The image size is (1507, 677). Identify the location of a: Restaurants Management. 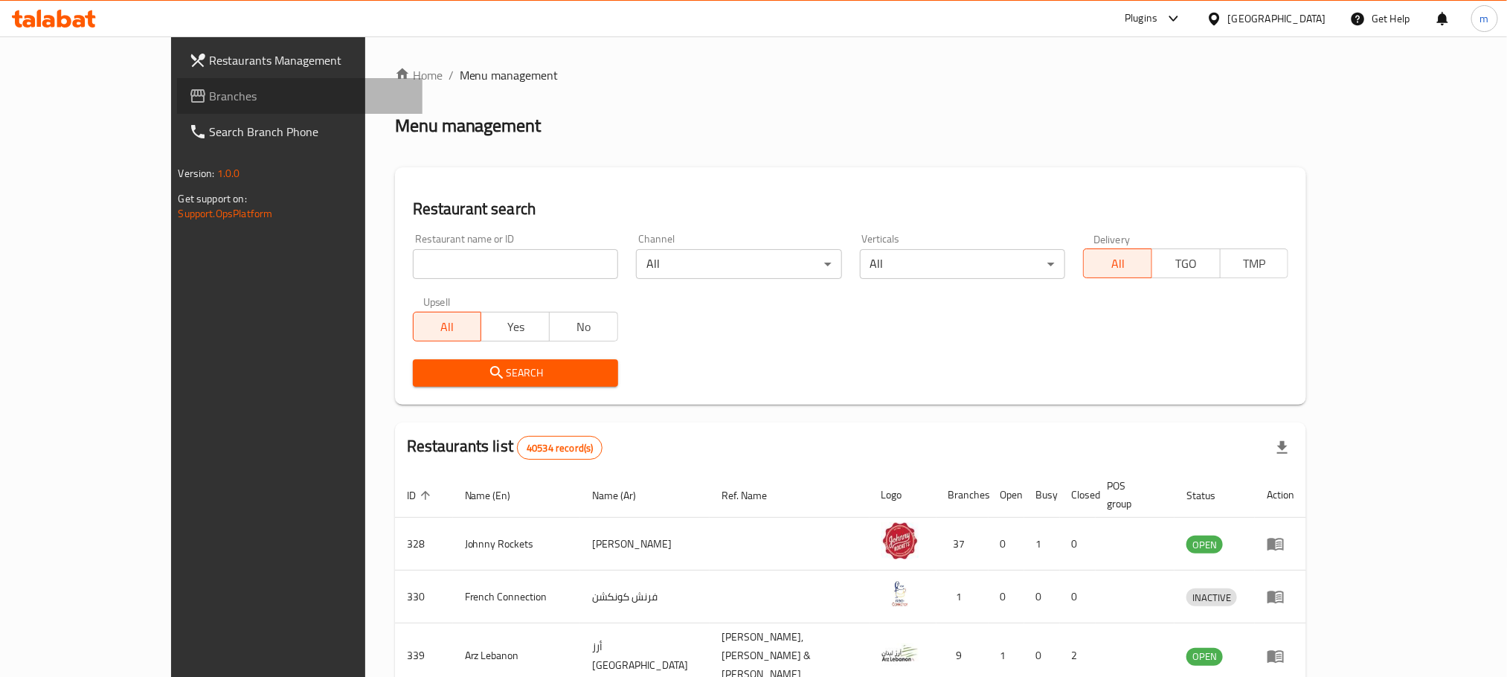
(300, 60).